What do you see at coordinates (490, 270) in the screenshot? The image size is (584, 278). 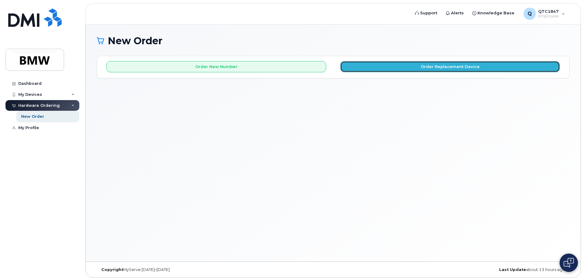 I see `div: about 13 hours ago` at bounding box center [490, 270].